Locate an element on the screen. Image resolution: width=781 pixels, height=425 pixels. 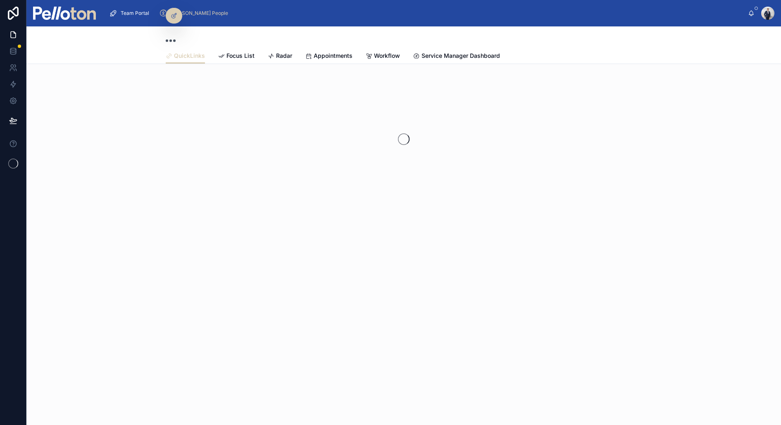
span: QuickLinks is located at coordinates (189, 56).